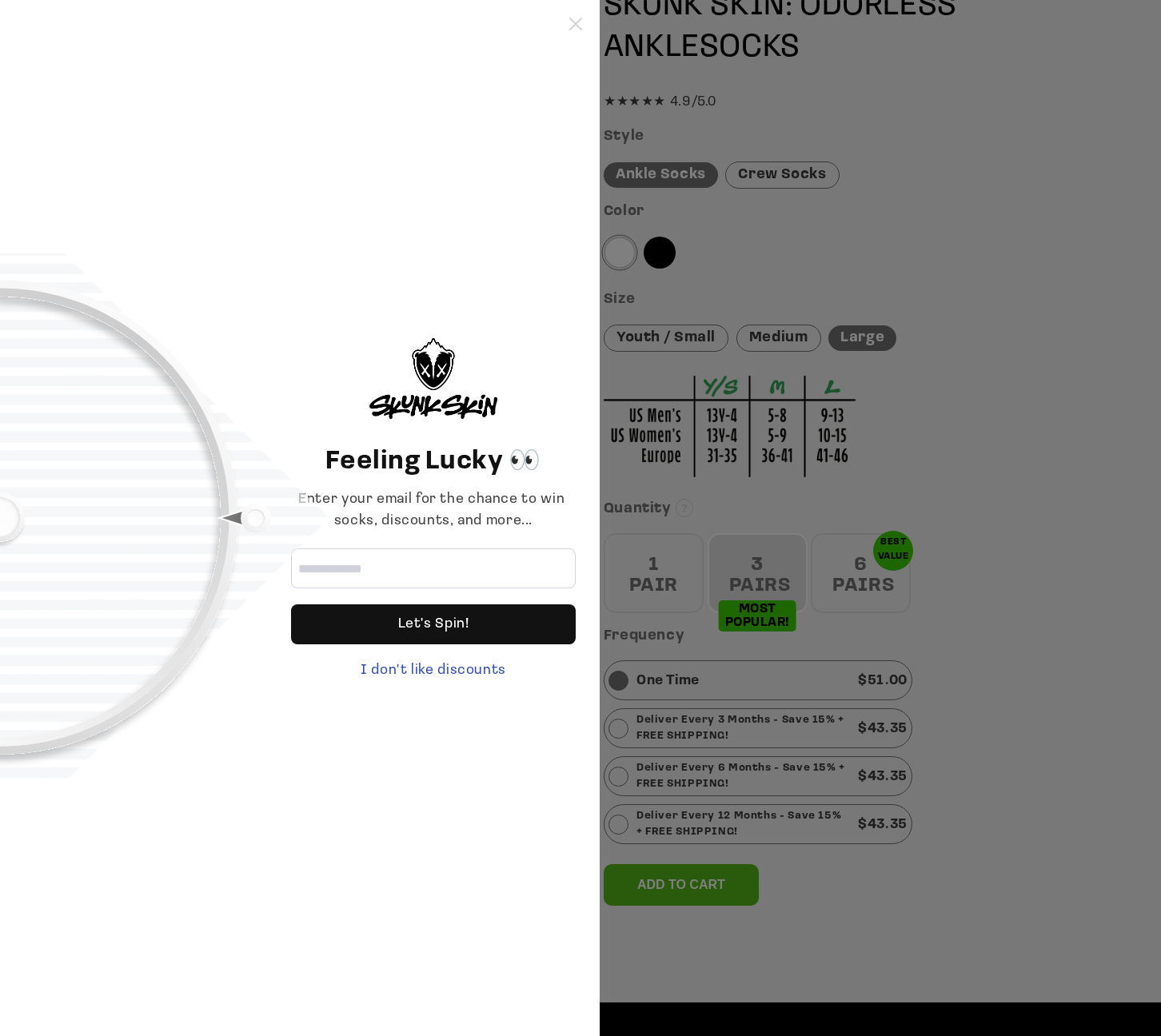 Image resolution: width=1161 pixels, height=1036 pixels. Describe the element at coordinates (434, 624) in the screenshot. I see `div: Let's Spin!` at that location.